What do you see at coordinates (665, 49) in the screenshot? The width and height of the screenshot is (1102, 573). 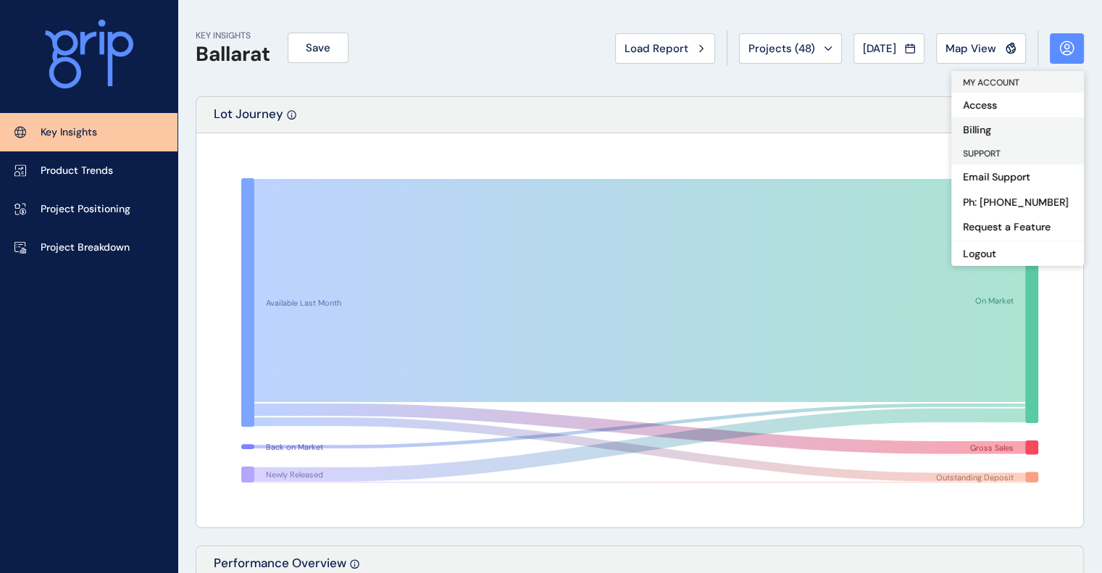 I see `button: Load Report` at bounding box center [665, 49].